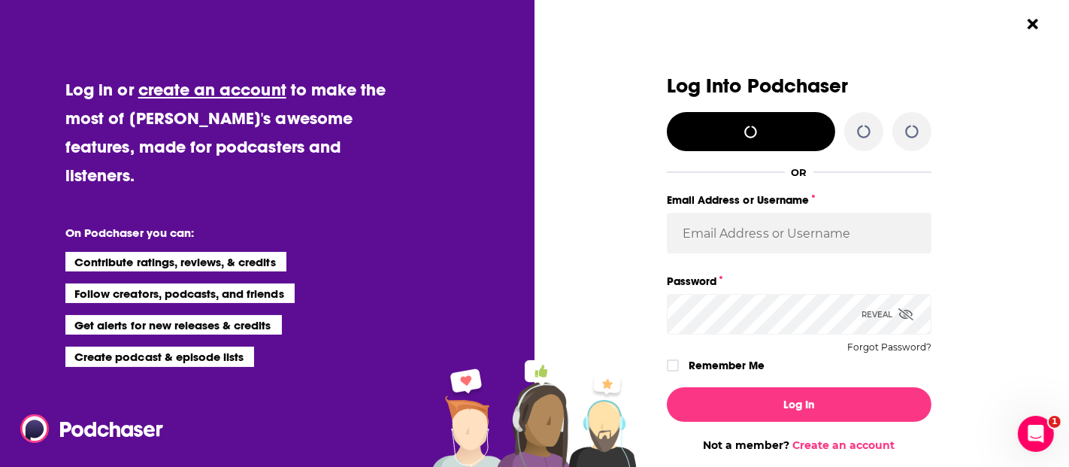 The width and height of the screenshot is (1069, 467). What do you see at coordinates (159, 356) in the screenshot?
I see `li: Create podcast & episode lists` at bounding box center [159, 356].